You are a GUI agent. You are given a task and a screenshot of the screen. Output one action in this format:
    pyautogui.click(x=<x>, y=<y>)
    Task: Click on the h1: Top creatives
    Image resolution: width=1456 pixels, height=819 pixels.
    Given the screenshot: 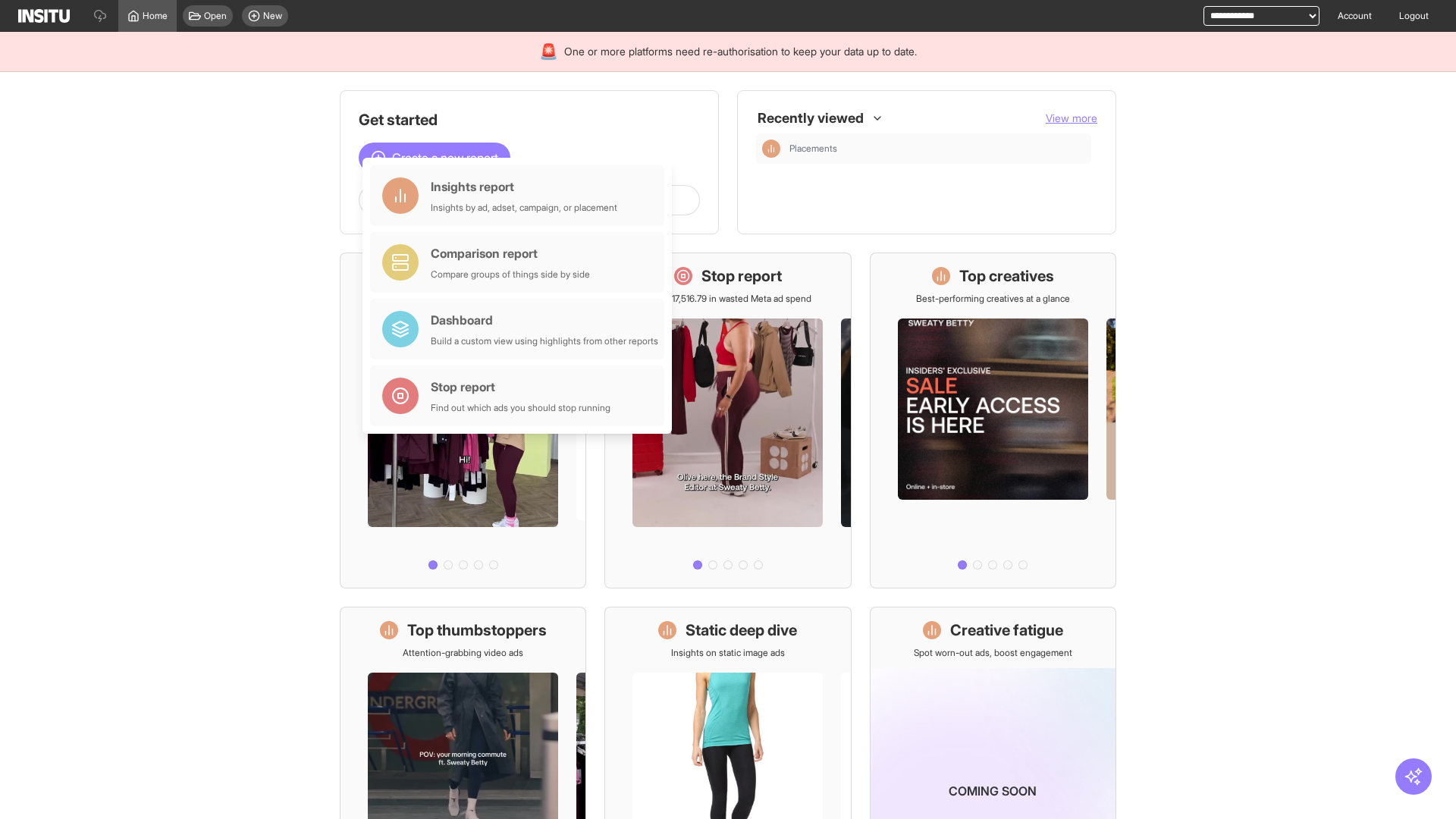 What is the action you would take?
    pyautogui.click(x=1006, y=276)
    